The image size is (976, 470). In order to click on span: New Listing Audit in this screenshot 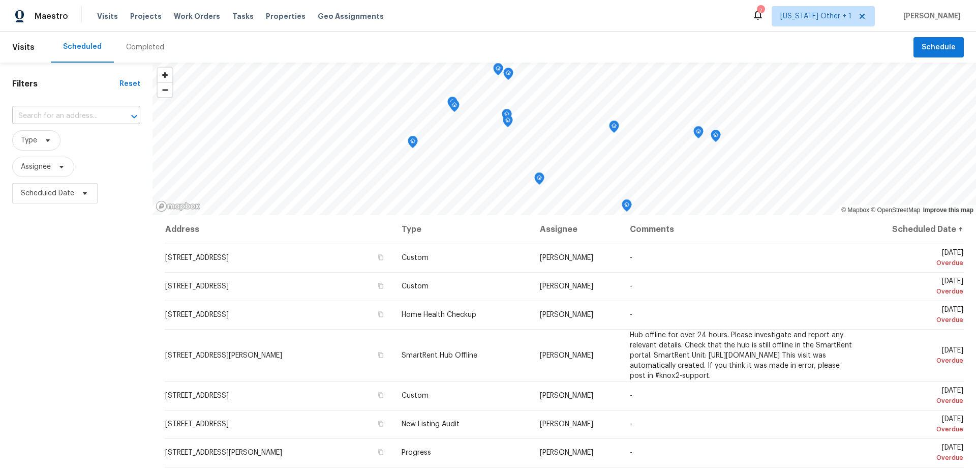, I will do `click(430, 424)`.